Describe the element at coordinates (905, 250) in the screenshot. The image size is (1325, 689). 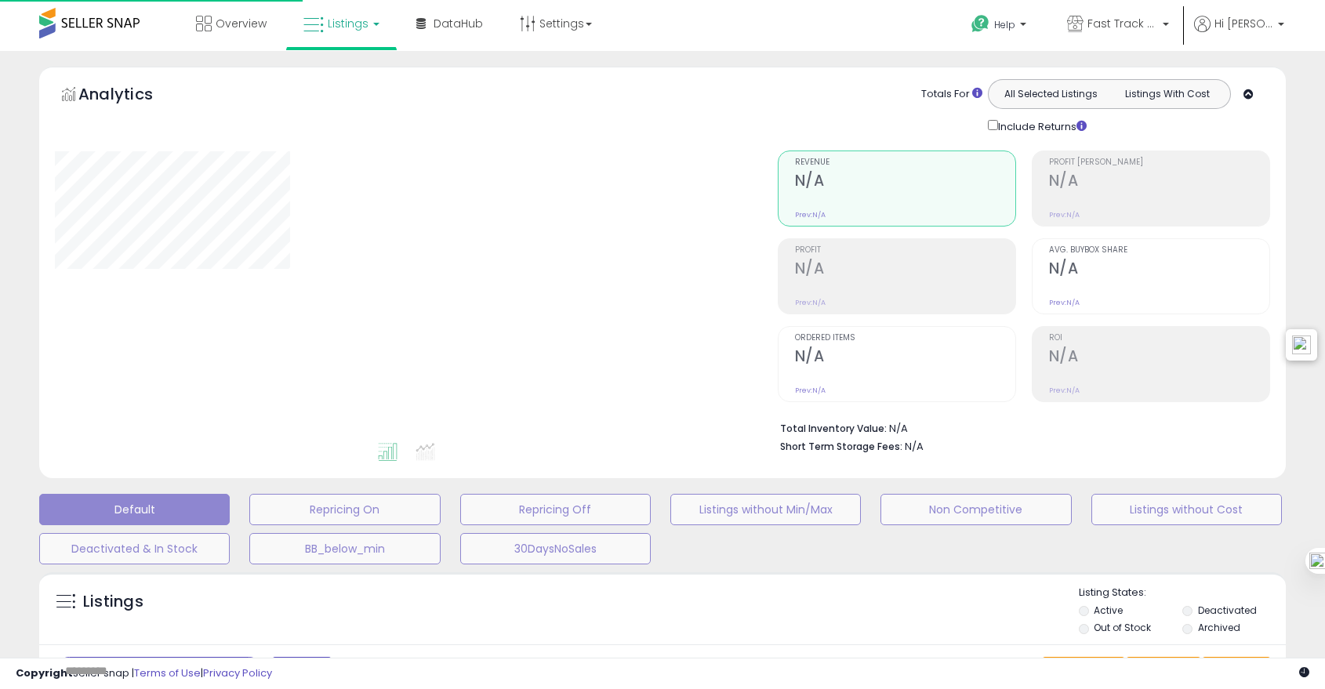
I see `span: Profit` at that location.